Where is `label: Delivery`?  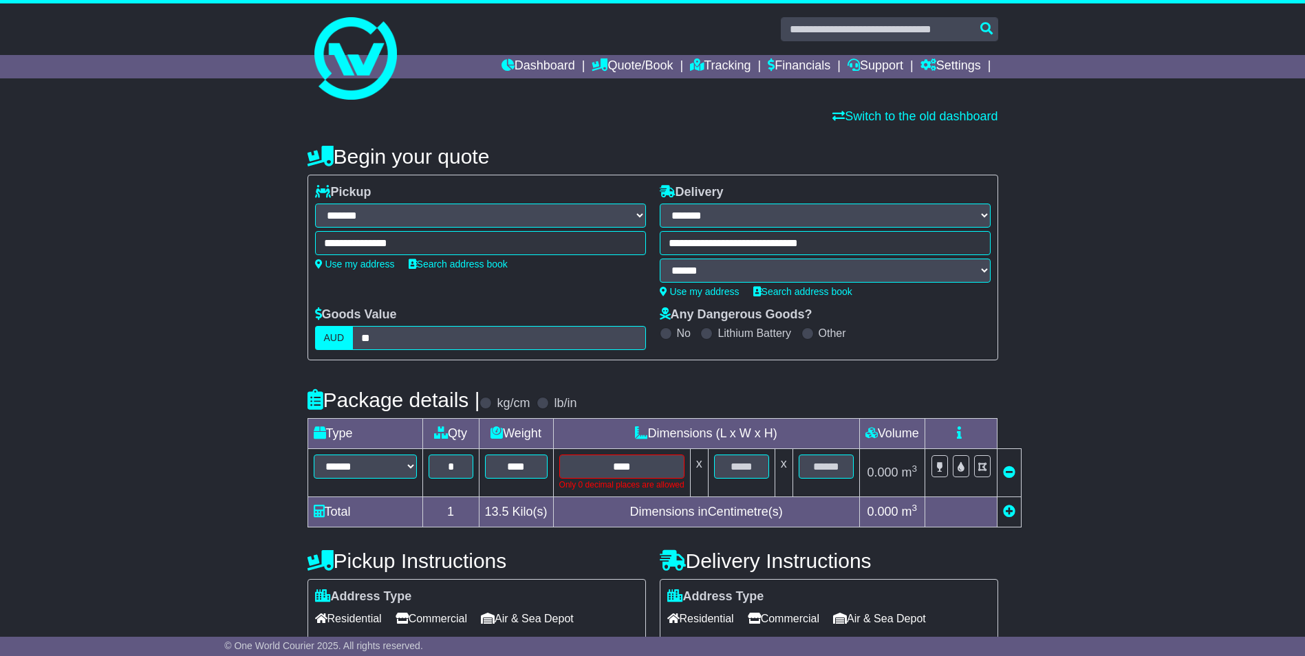
label: Delivery is located at coordinates (692, 193).